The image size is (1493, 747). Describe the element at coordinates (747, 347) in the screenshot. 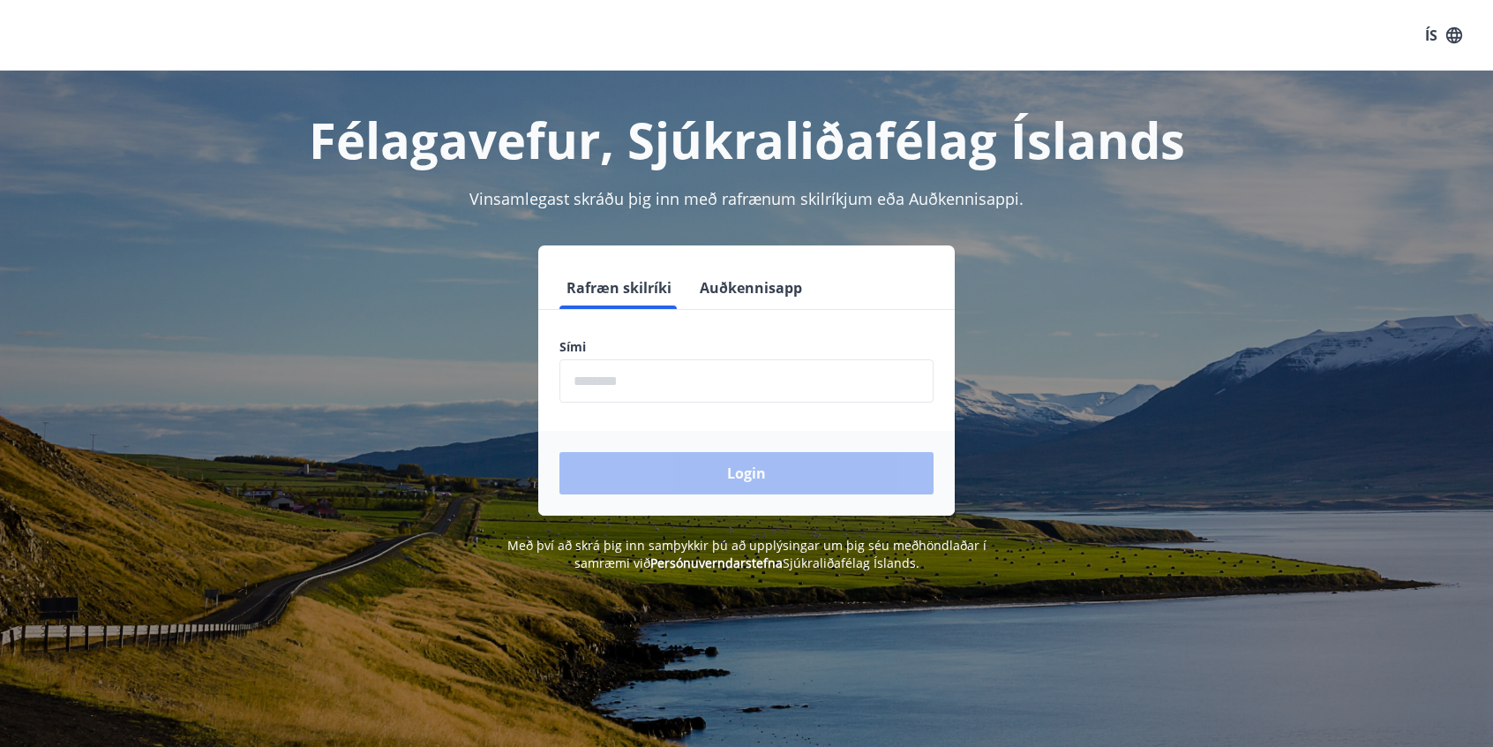

I see `label: Sími` at that location.